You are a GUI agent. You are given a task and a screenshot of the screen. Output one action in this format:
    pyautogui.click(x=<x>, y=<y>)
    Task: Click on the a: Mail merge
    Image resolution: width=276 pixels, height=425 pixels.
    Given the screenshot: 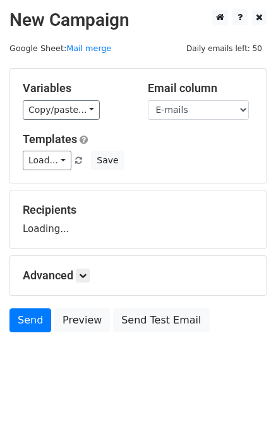 What is the action you would take?
    pyautogui.click(x=88, y=48)
    